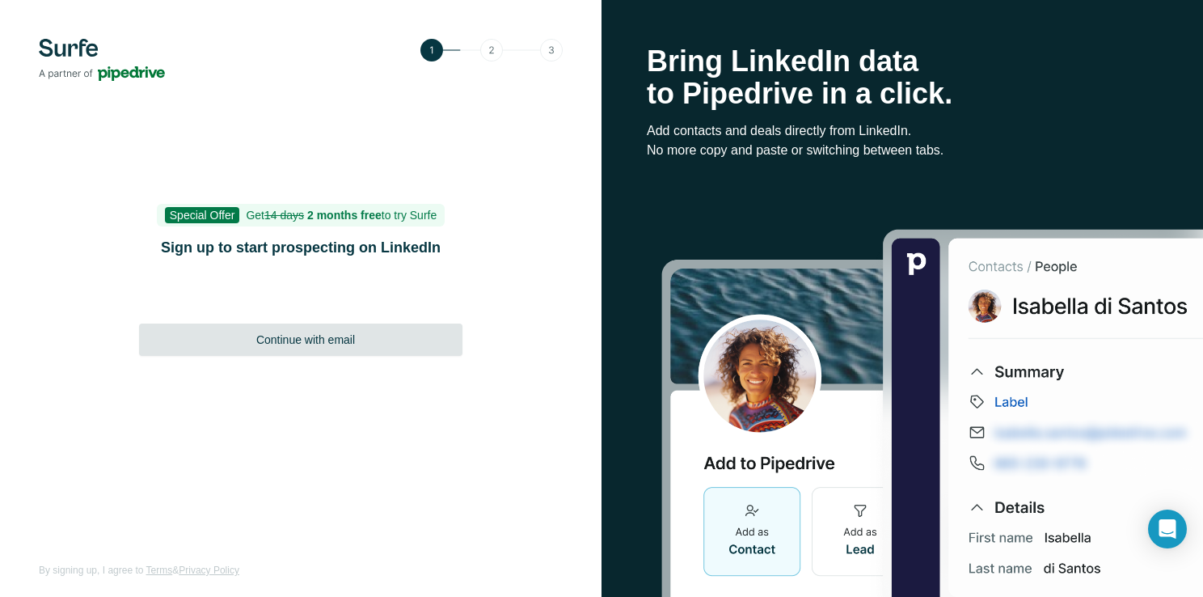 This screenshot has width=1203, height=597. What do you see at coordinates (341, 215) in the screenshot?
I see `span: Get to try Surfe` at bounding box center [341, 215].